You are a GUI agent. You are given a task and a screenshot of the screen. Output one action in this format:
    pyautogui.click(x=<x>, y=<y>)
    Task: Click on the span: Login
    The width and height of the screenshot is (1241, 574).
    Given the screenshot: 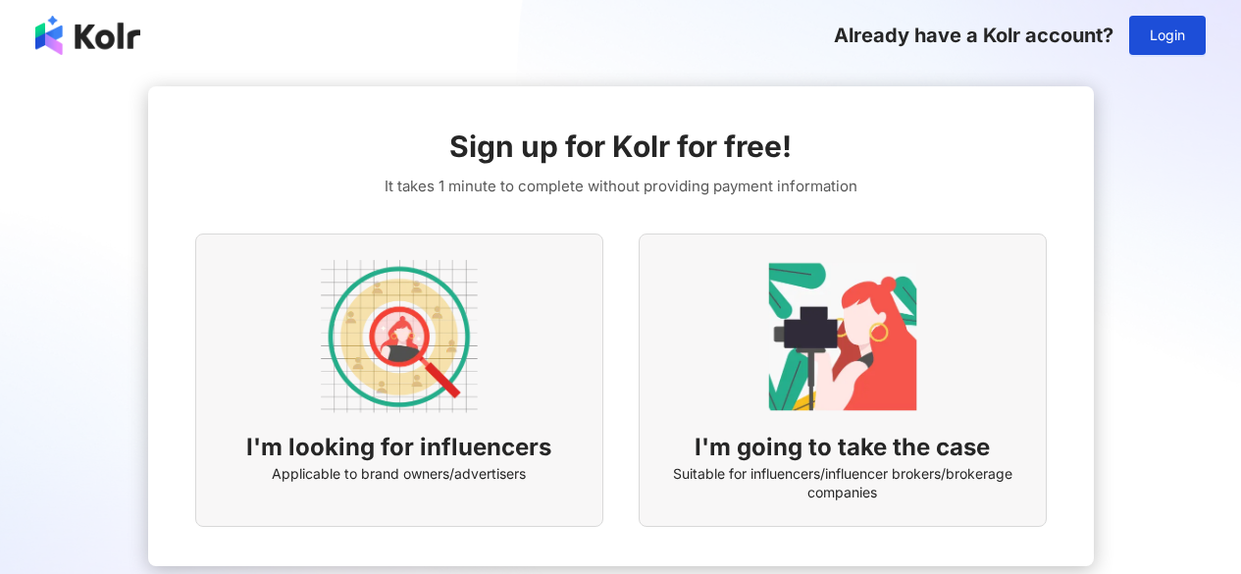 What is the action you would take?
    pyautogui.click(x=1167, y=35)
    